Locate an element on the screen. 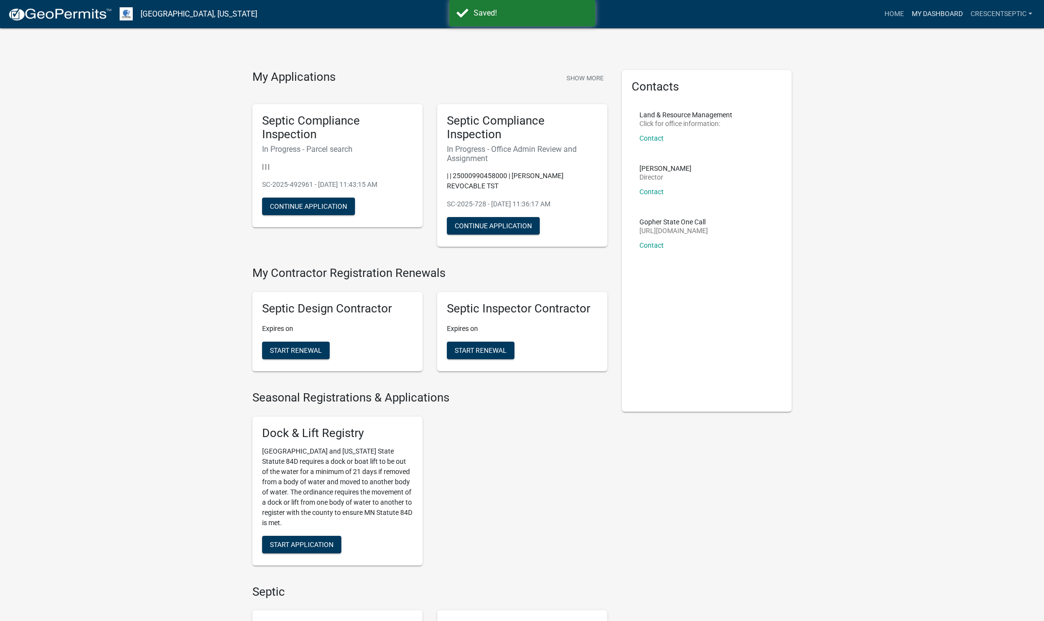  p: Director is located at coordinates (665, 177).